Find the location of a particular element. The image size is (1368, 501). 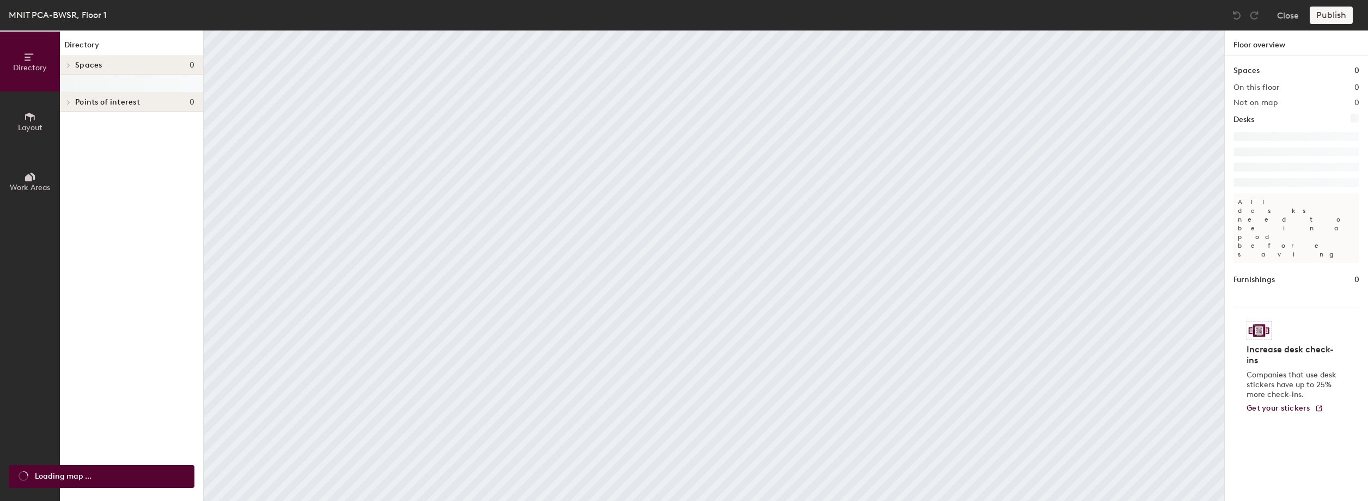

img: Redo is located at coordinates (1254, 15).